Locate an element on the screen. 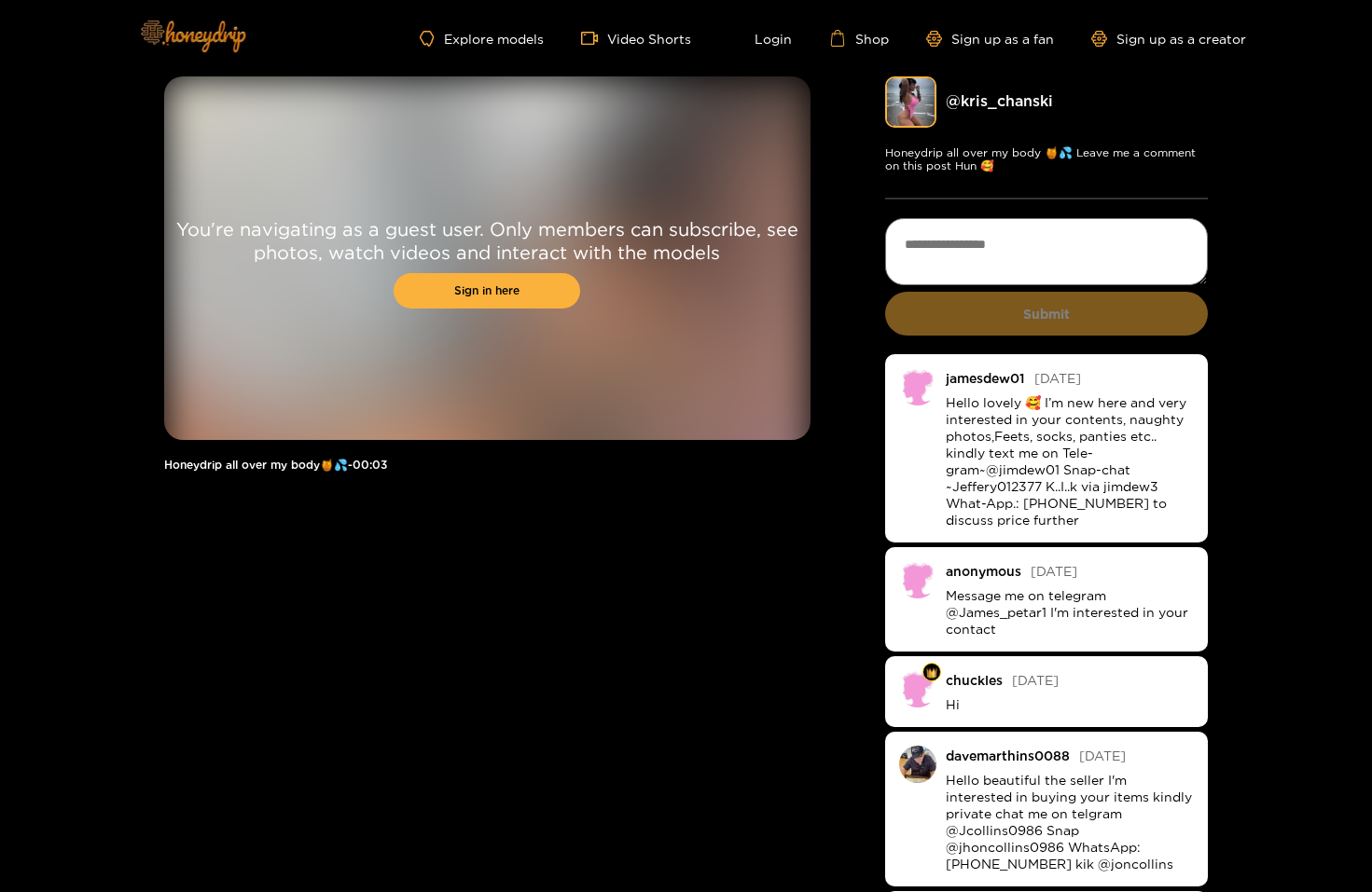 Image resolution: width=1372 pixels, height=892 pixels. a: Video Shorts is located at coordinates (636, 38).